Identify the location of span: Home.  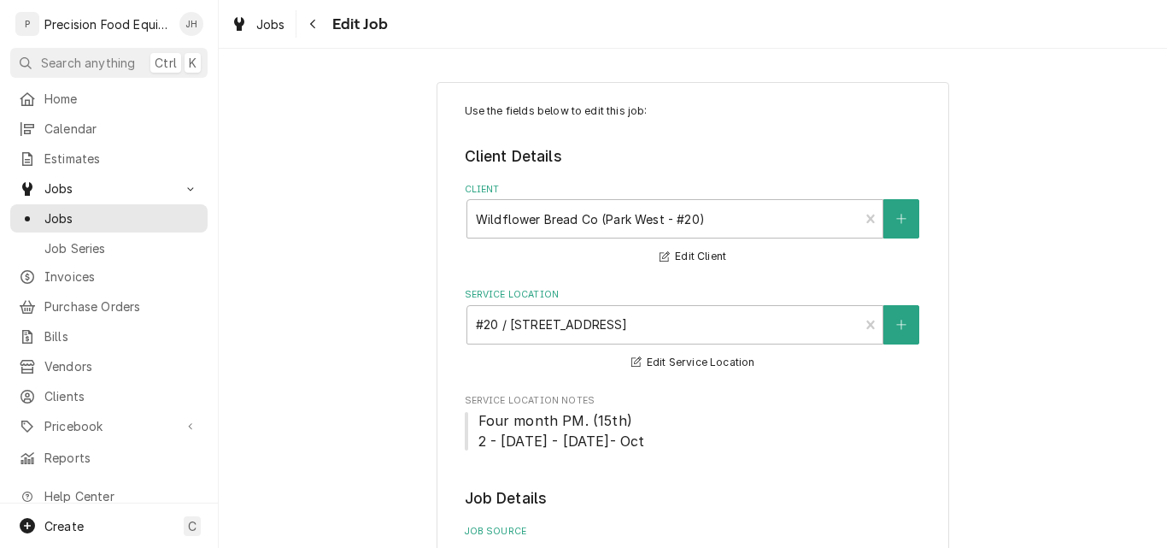
(121, 98).